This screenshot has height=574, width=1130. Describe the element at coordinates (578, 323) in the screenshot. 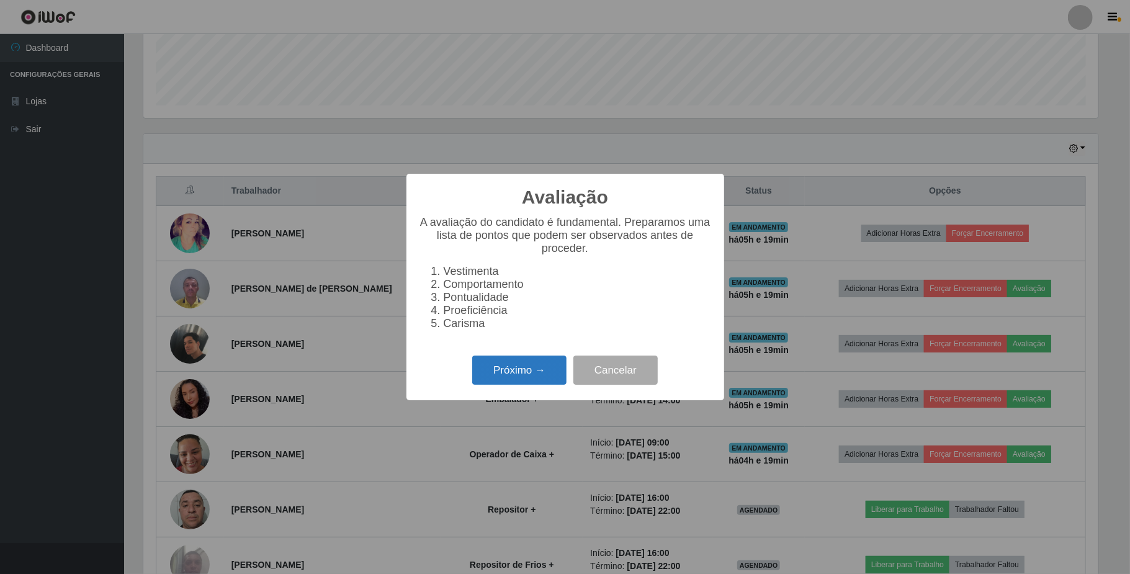

I see `li: Carisma` at that location.